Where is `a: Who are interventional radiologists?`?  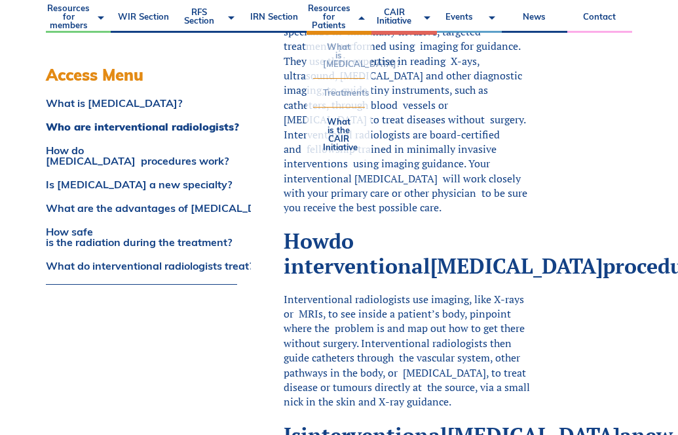 a: Who are interventional radiologists? is located at coordinates (142, 127).